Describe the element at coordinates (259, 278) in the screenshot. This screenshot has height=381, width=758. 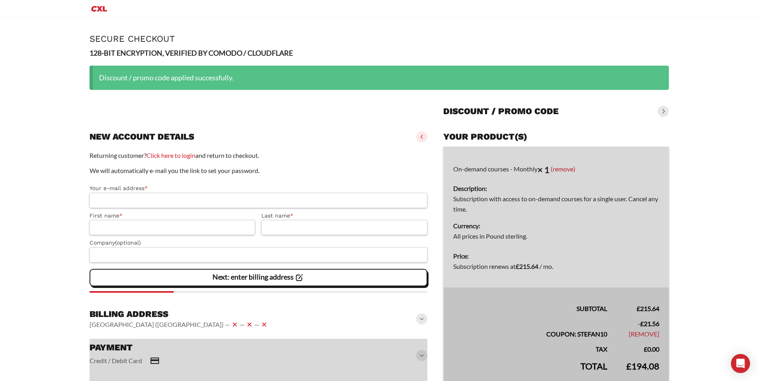
I see `vaadin-button: Next: enter billing address` at that location.